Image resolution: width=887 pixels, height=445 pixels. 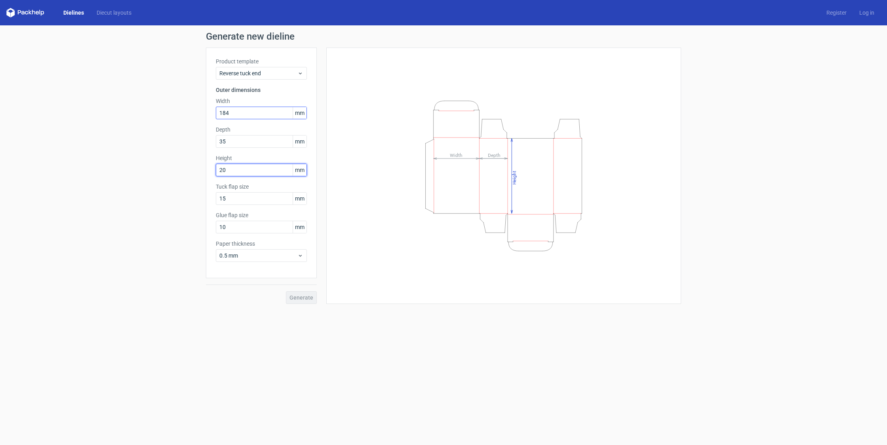 What do you see at coordinates (443, 36) in the screenshot?
I see `h1: Generate new dieline` at bounding box center [443, 36].